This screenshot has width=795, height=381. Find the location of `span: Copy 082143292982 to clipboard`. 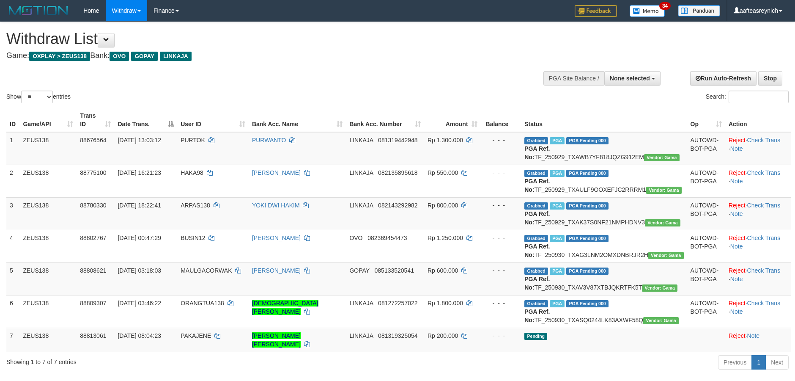

span: Copy 082143292982 to clipboard is located at coordinates (397, 205).